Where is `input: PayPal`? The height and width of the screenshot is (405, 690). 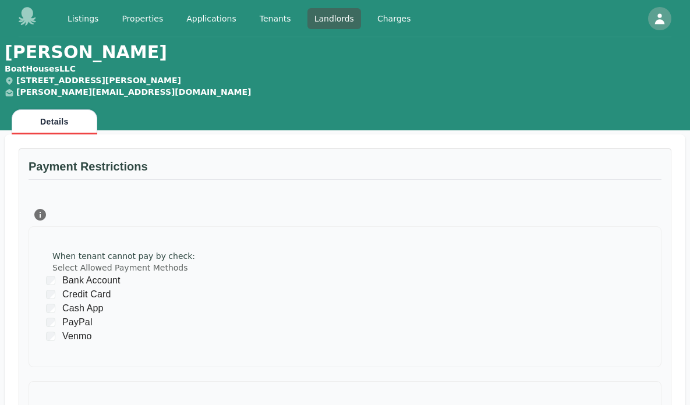 input: PayPal is located at coordinates (51, 323).